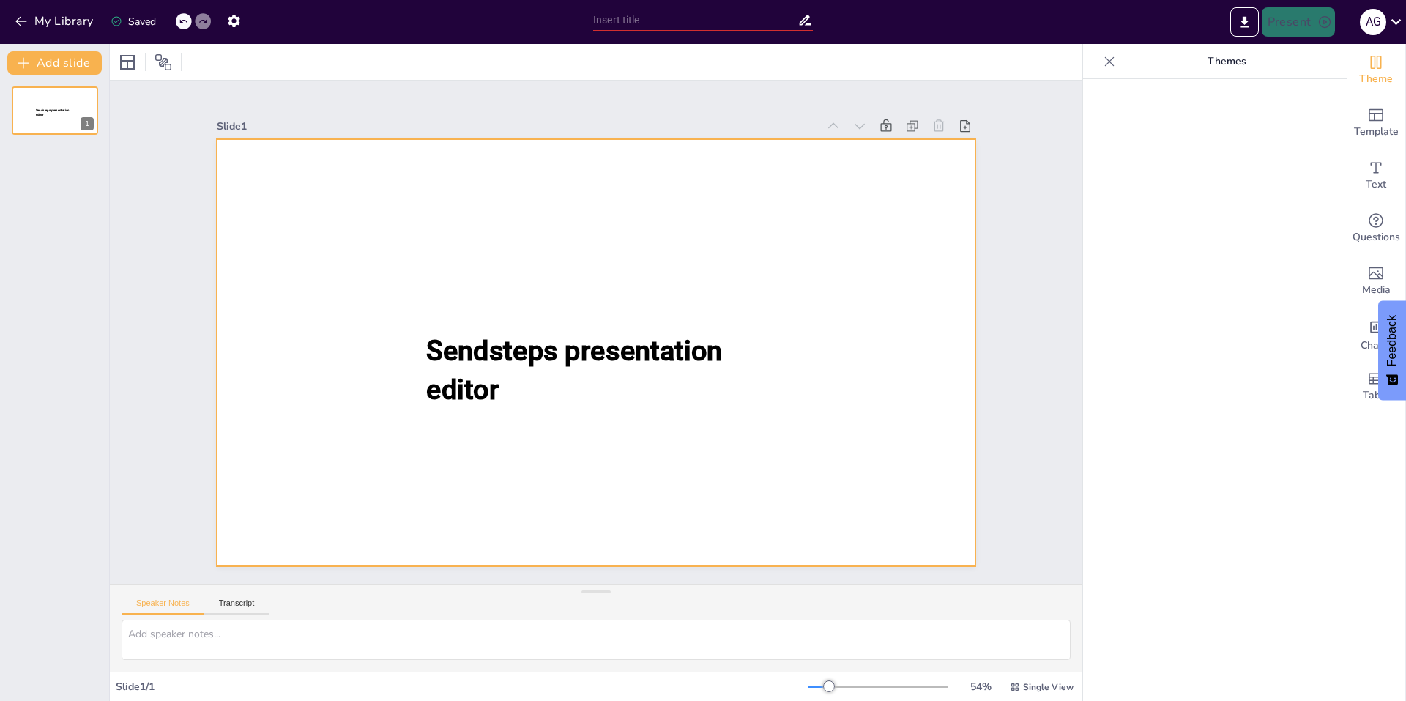 The width and height of the screenshot is (1406, 701). I want to click on div: Change the overall theme, so click(1376, 70).